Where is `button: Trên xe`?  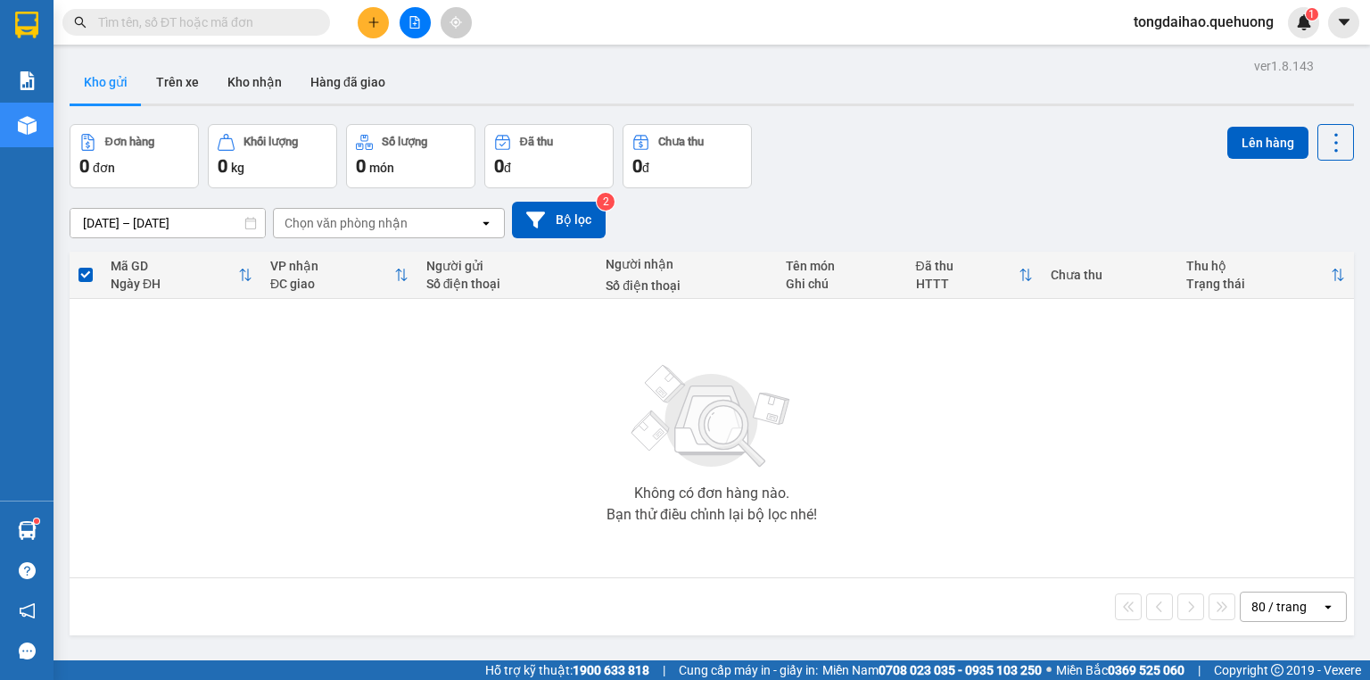 button: Trên xe is located at coordinates (177, 82).